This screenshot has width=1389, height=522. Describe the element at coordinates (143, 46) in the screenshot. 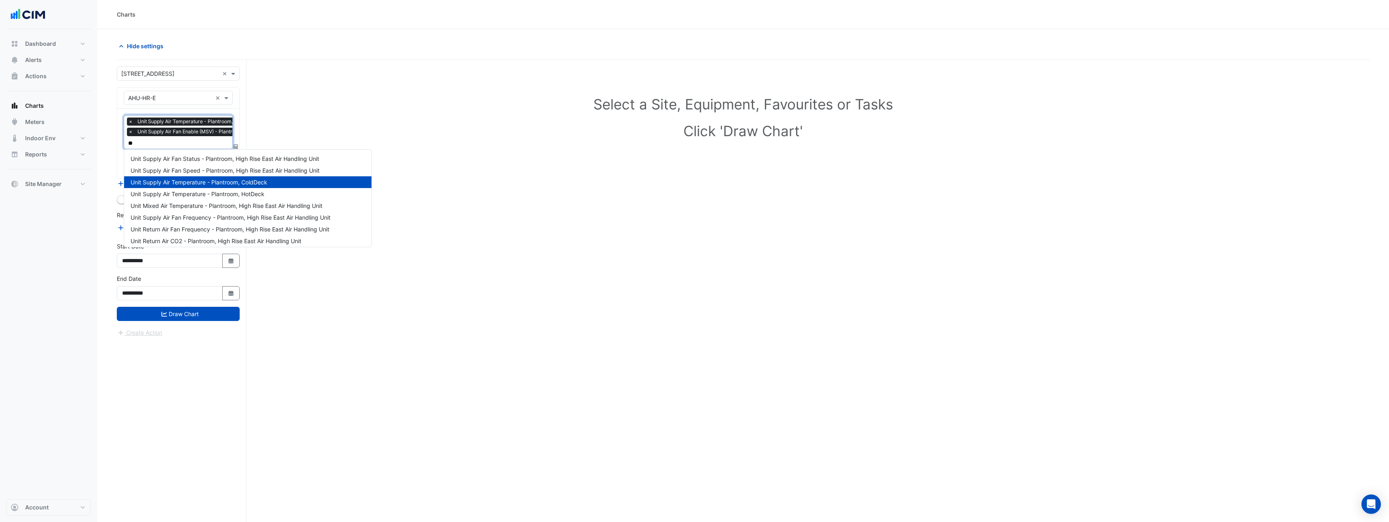

I see `button: Hide settings` at that location.